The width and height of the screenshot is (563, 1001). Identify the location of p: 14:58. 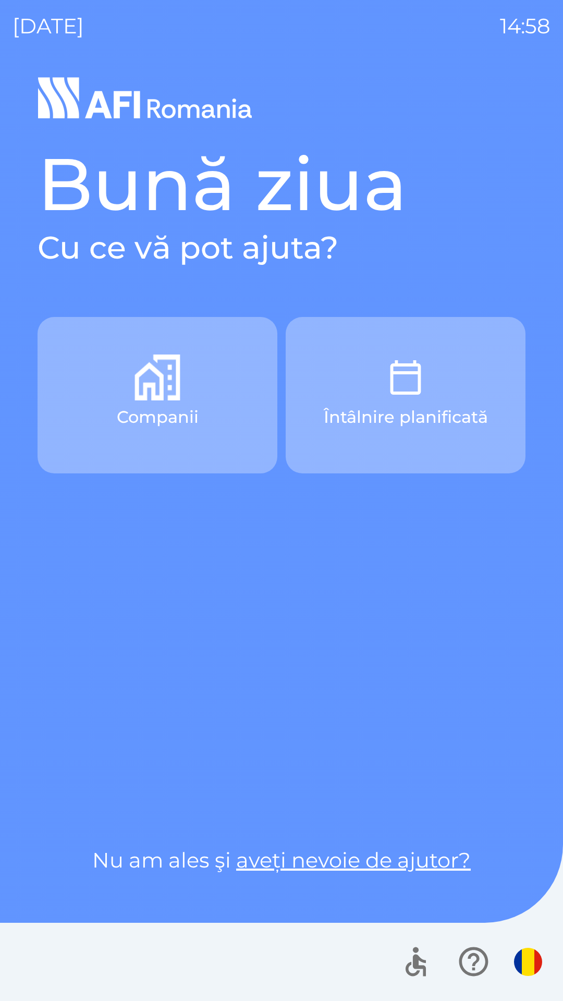
(525, 26).